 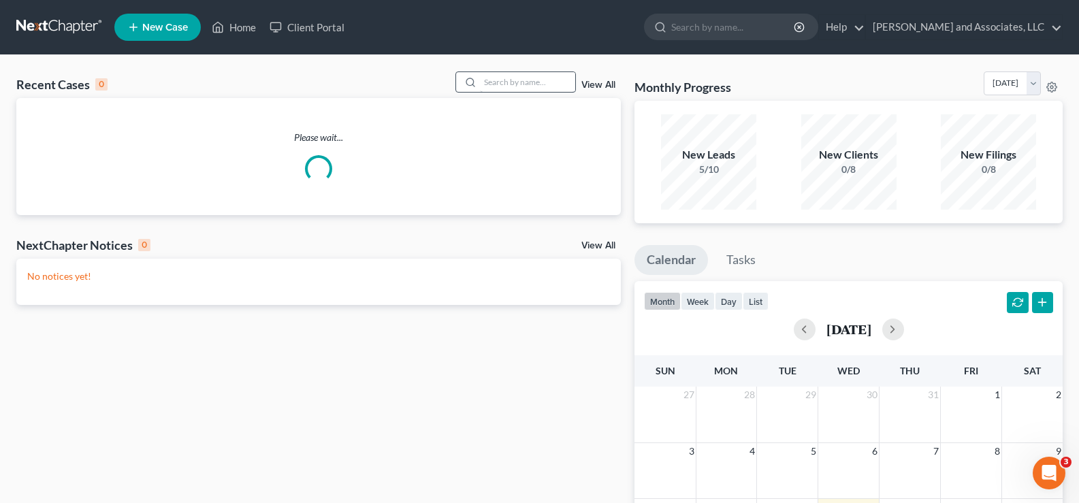 What do you see at coordinates (83, 245) in the screenshot?
I see `div: NextChapter Notices` at bounding box center [83, 245].